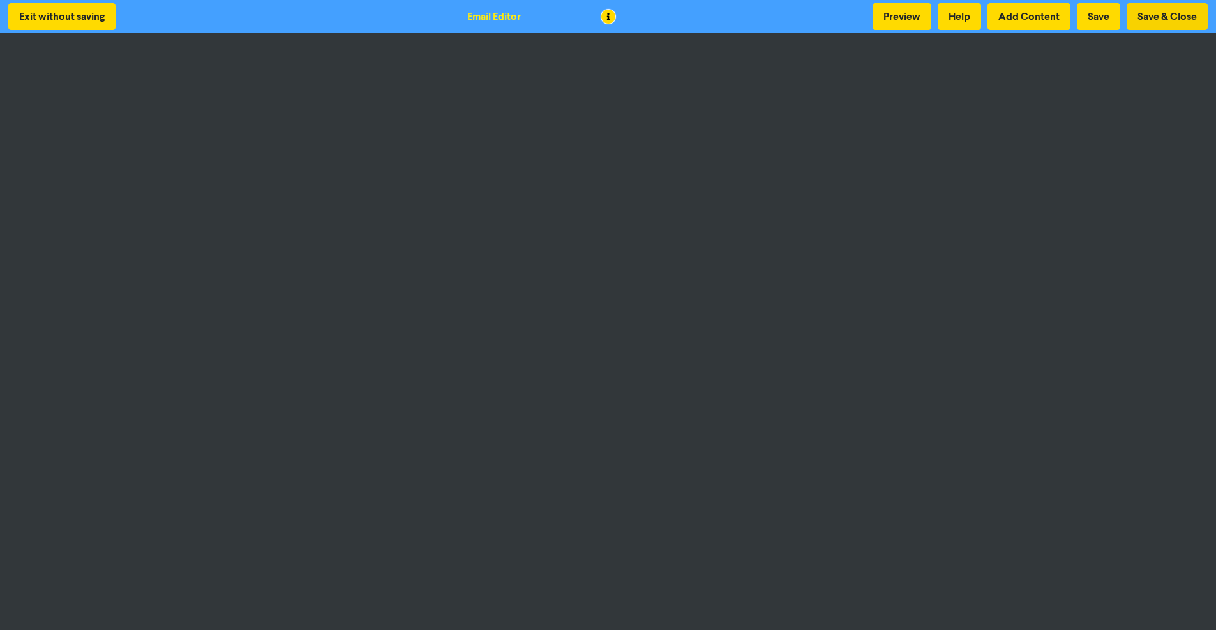  I want to click on button: Exit without saving, so click(62, 17).